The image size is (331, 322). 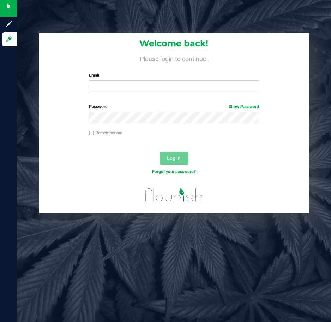 What do you see at coordinates (98, 107) in the screenshot?
I see `span: Password` at bounding box center [98, 107].